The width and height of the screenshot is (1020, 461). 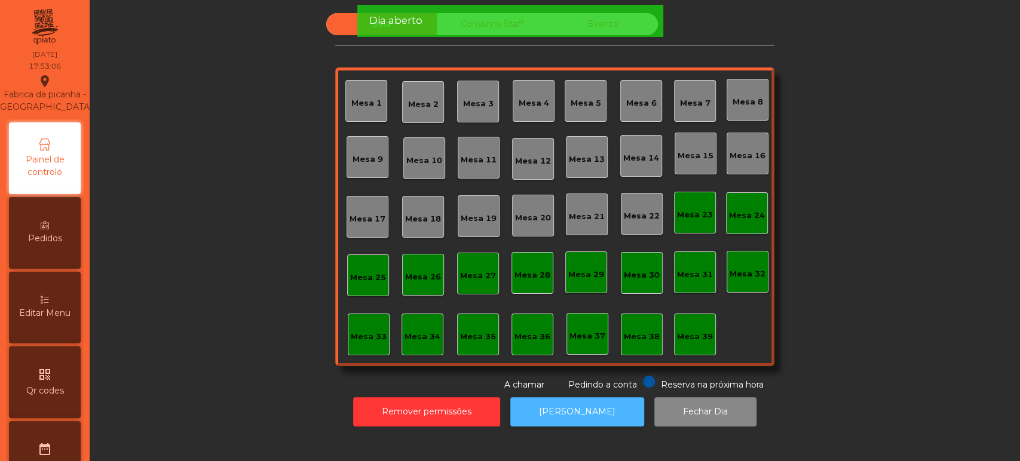 What do you see at coordinates (695, 215) in the screenshot?
I see `div: Mesa 23` at bounding box center [695, 215].